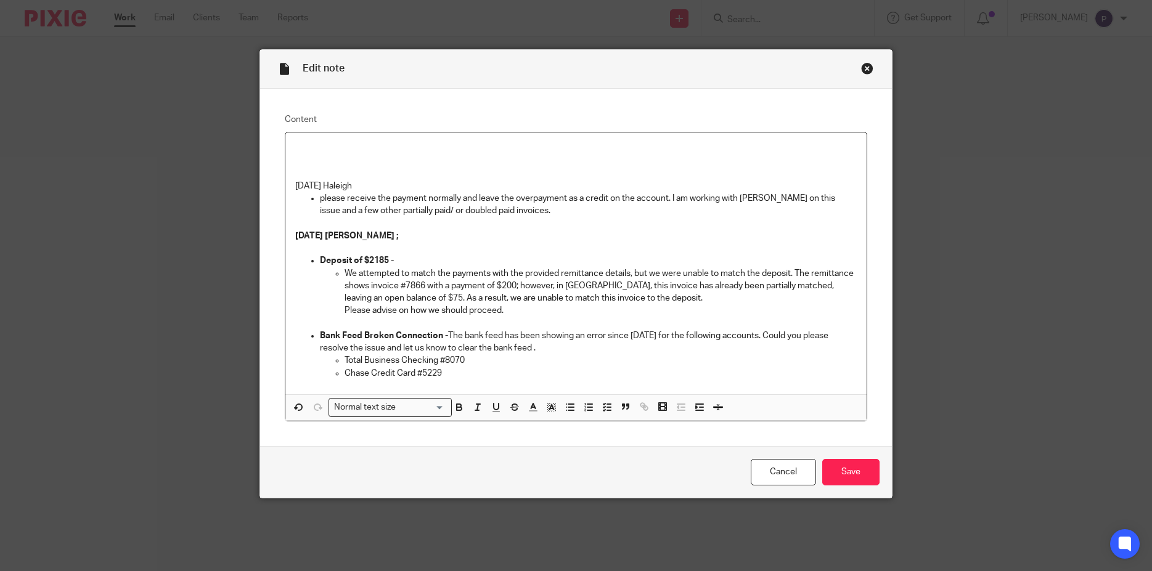 The height and width of the screenshot is (571, 1152). Describe the element at coordinates (783, 472) in the screenshot. I see `a: Cancel` at that location.